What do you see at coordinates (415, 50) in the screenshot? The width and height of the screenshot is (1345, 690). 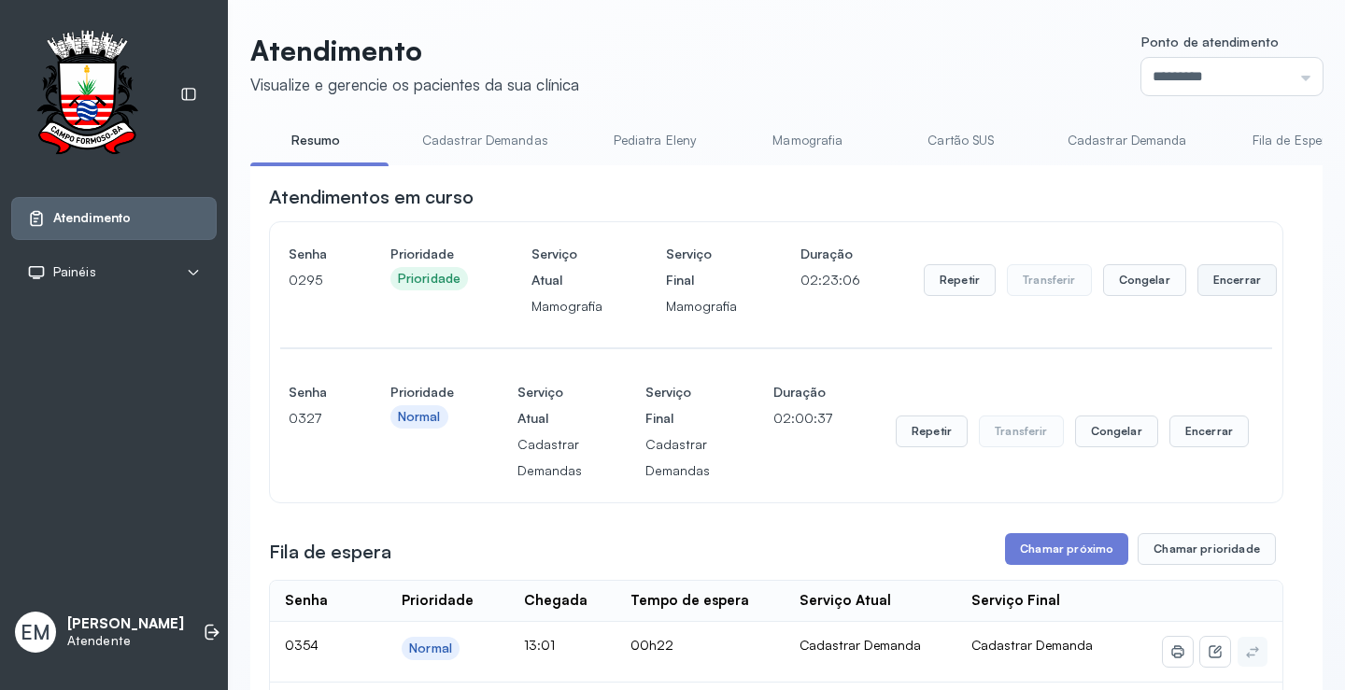 I see `p: Atendimento` at bounding box center [415, 50].